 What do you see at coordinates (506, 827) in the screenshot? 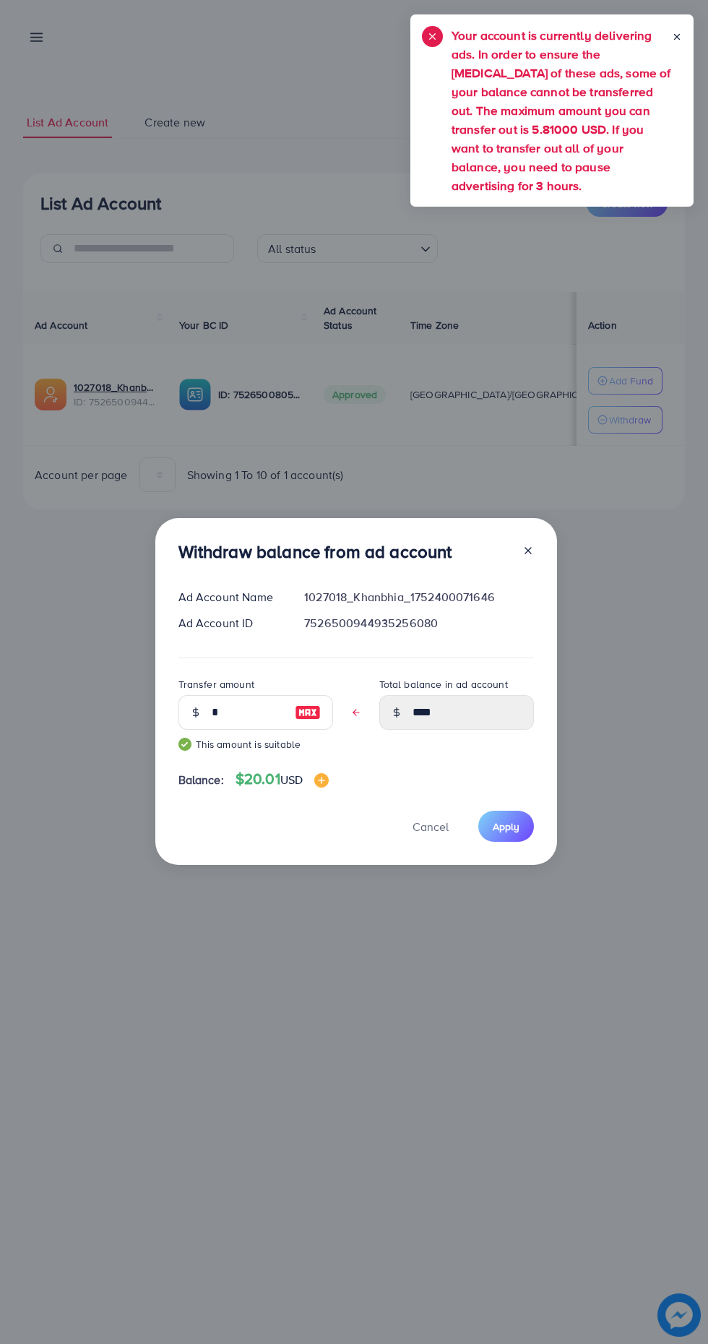
I see `span: Apply` at bounding box center [506, 827].